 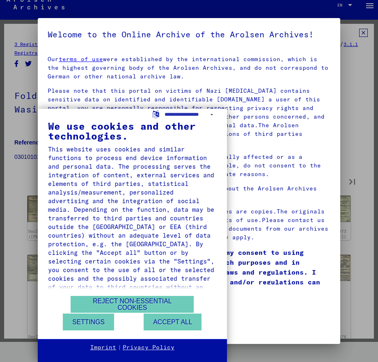 What do you see at coordinates (172, 321) in the screenshot?
I see `button: Accept all` at bounding box center [172, 321].